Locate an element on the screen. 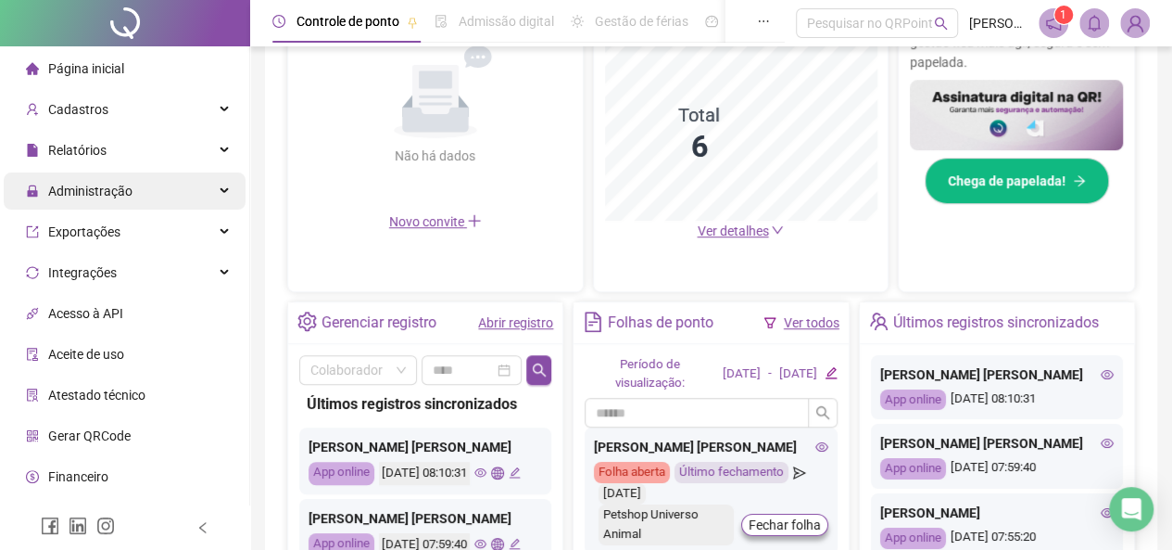  span: filter is located at coordinates (770, 323).